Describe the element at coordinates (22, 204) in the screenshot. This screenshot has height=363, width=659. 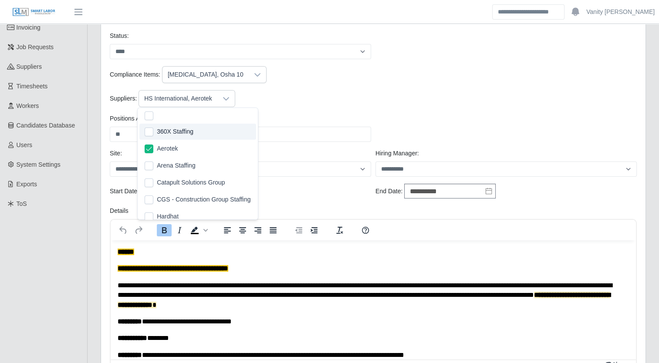
I see `span: ToS` at that location.